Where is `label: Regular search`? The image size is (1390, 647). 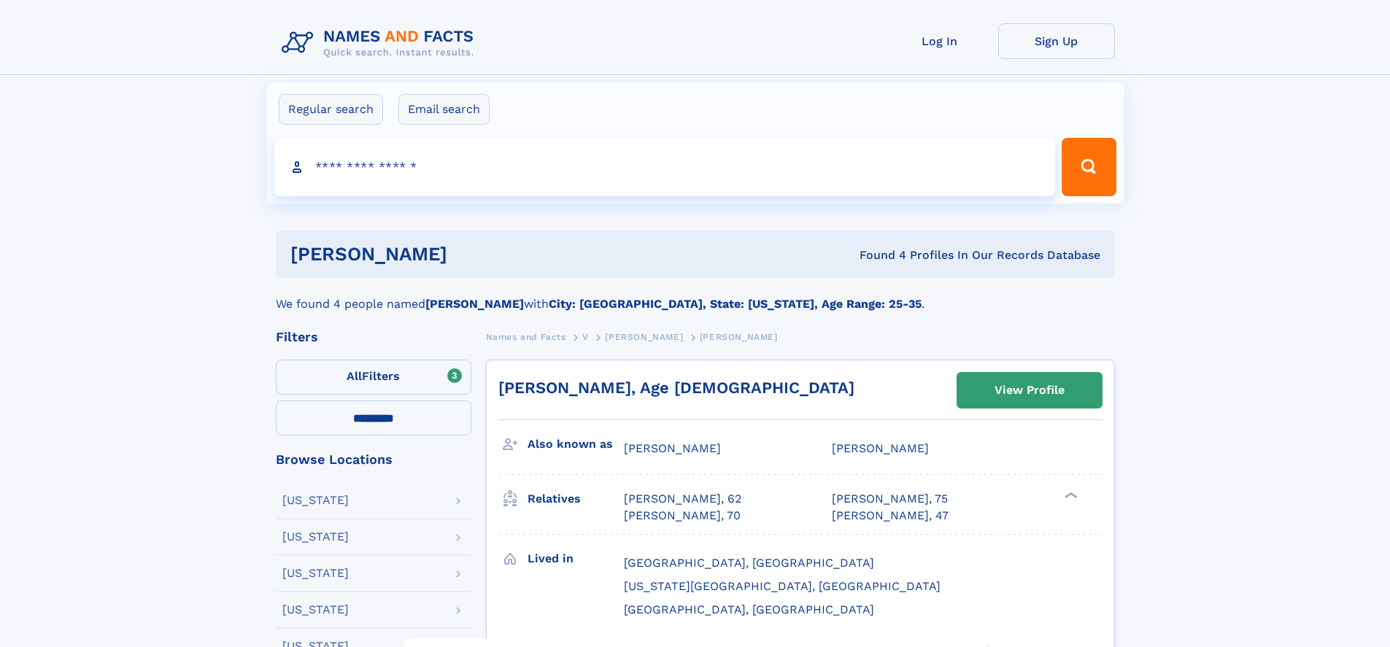
label: Regular search is located at coordinates (331, 109).